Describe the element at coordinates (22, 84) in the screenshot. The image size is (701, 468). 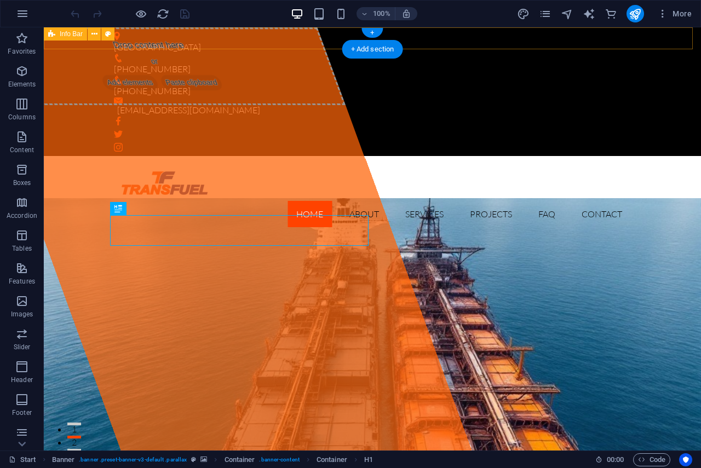
I see `p: Elements` at that location.